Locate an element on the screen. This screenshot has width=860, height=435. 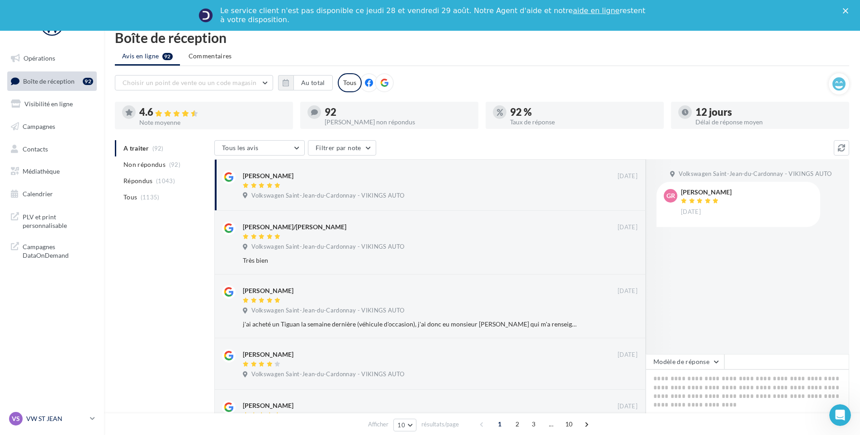
span: Non répondus is located at coordinates (144, 165).